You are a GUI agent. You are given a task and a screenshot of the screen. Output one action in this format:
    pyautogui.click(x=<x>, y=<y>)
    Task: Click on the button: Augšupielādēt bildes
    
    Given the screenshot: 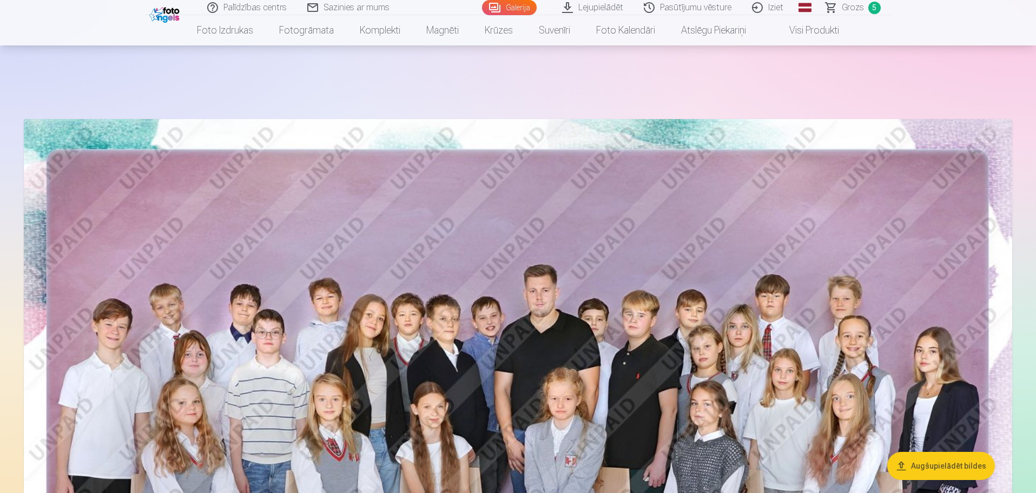 What is the action you would take?
    pyautogui.click(x=941, y=466)
    